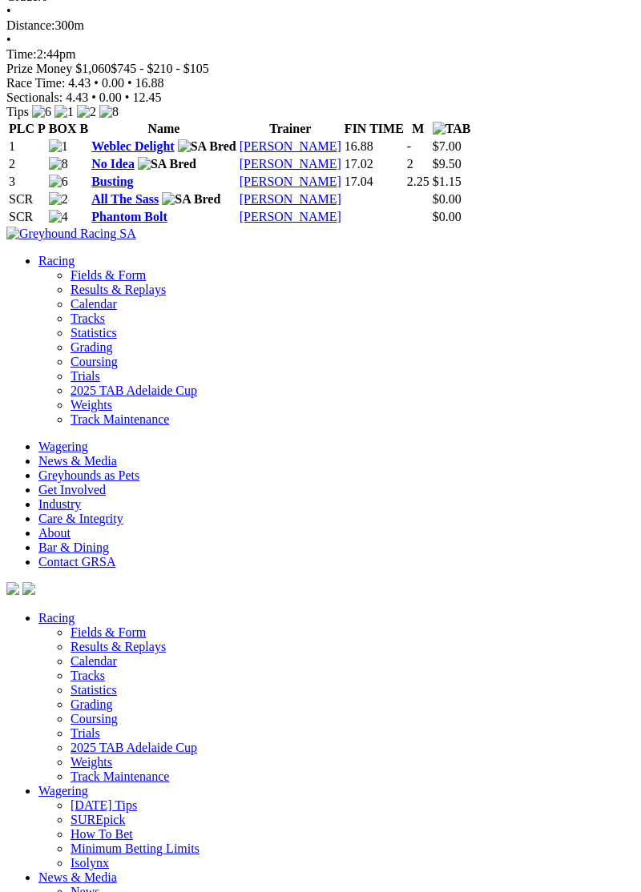 The height and width of the screenshot is (892, 641). Describe the element at coordinates (150, 82) in the screenshot. I see `span: 16.88` at that location.